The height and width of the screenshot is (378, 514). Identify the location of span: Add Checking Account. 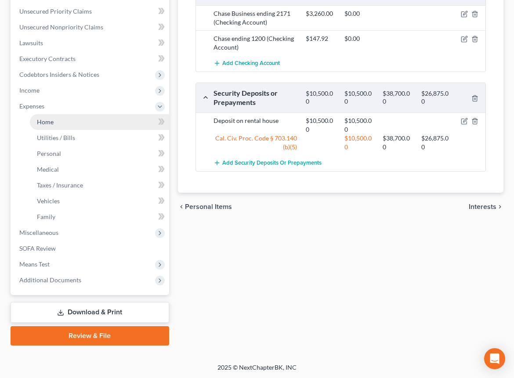
(251, 64).